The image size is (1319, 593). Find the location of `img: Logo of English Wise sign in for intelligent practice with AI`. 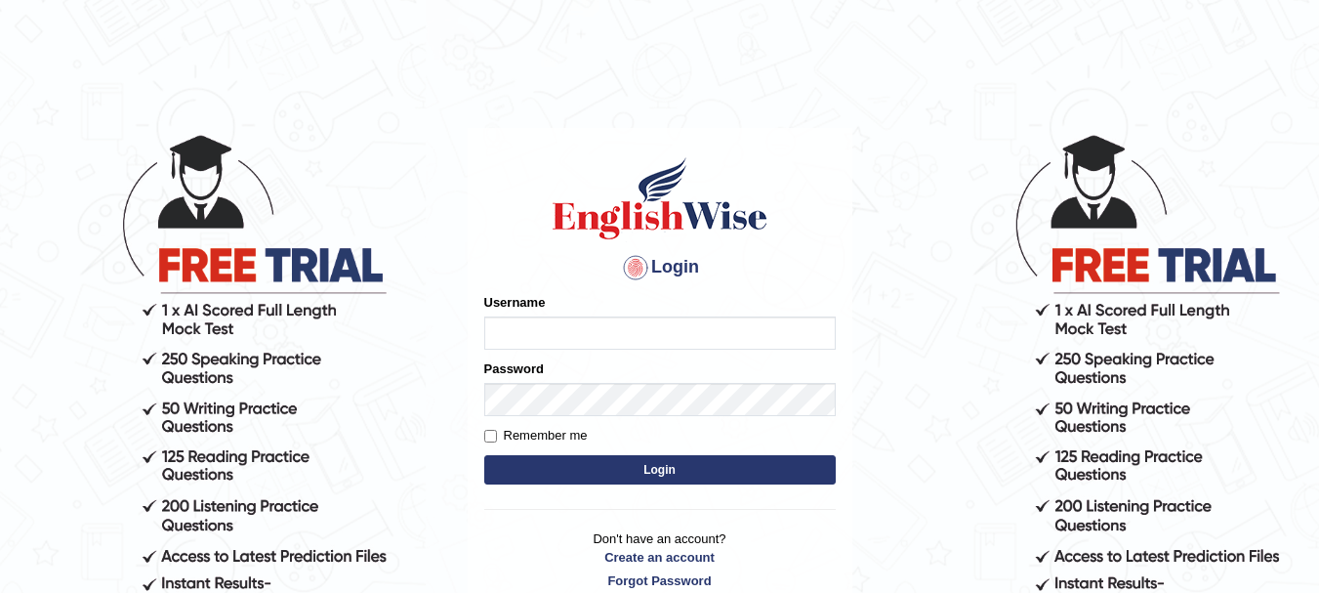

img: Logo of English Wise sign in for intelligent practice with AI is located at coordinates (660, 198).